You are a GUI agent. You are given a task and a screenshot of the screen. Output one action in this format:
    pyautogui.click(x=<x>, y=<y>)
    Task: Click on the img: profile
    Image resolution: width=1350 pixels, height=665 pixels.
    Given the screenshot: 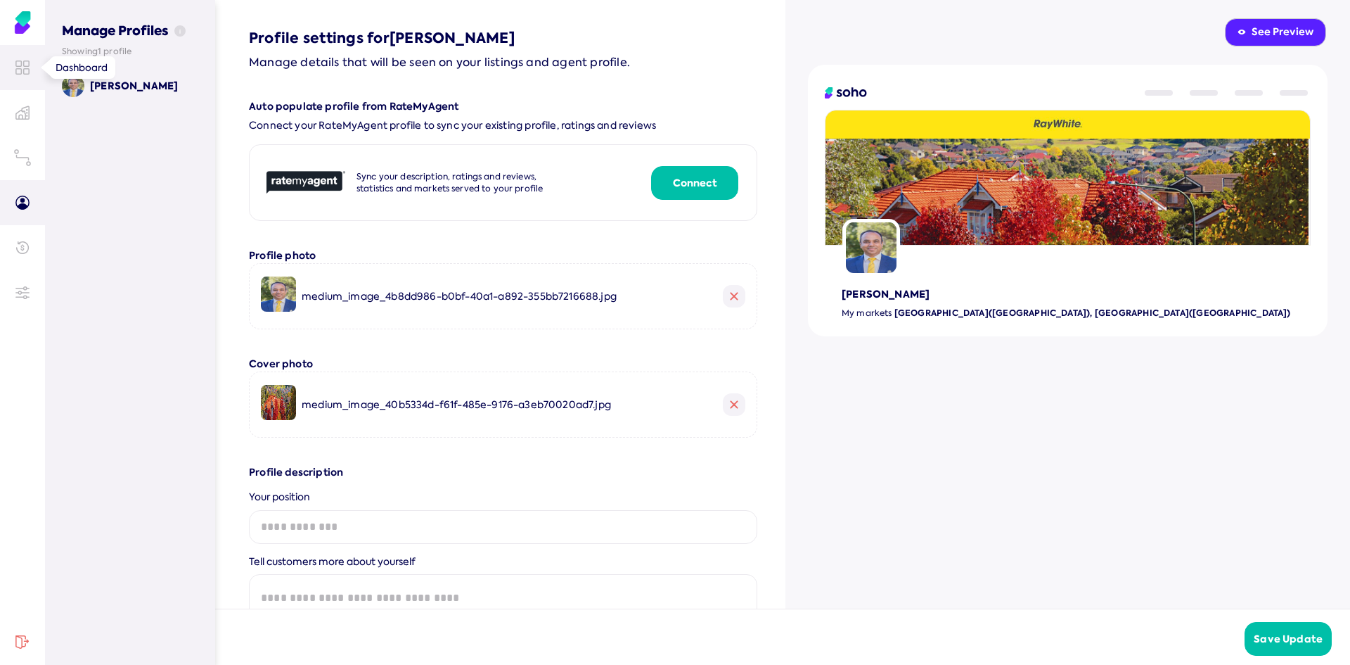 What is the action you would take?
    pyautogui.click(x=871, y=248)
    